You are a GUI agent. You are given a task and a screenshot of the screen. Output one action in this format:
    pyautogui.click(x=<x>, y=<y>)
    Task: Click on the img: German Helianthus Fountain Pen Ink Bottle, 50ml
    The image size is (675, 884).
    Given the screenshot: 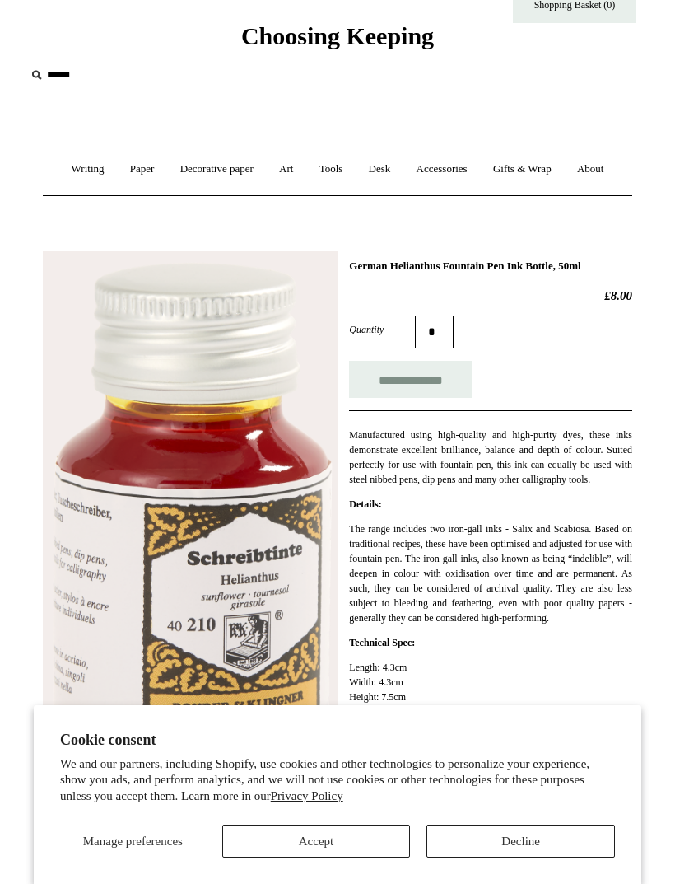 What is the action you would take?
    pyautogui.click(x=190, y=525)
    